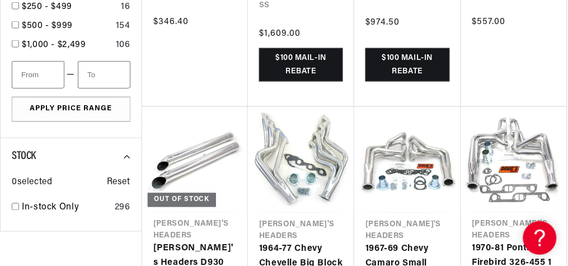 The width and height of the screenshot is (568, 266). What do you see at coordinates (123, 26) in the screenshot?
I see `div: 154` at bounding box center [123, 26].